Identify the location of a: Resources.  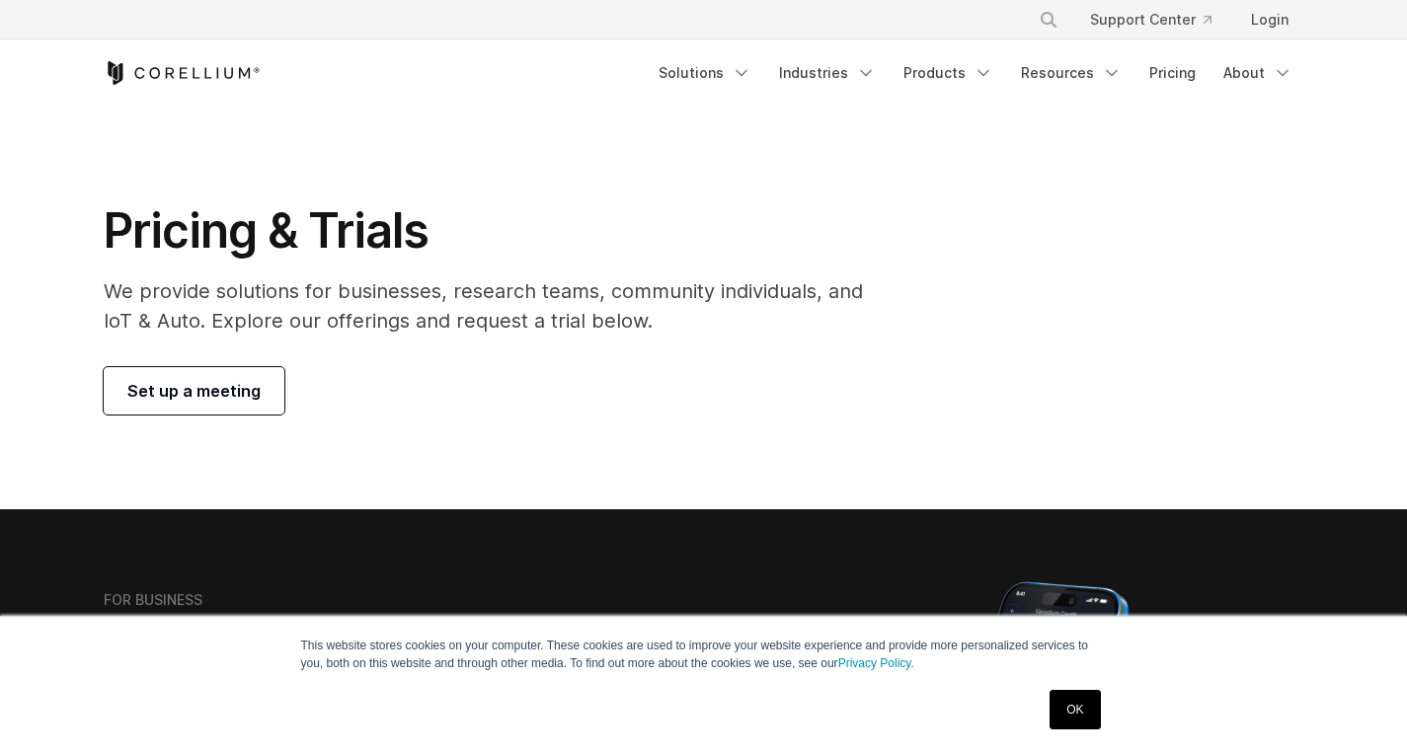
(1071, 73).